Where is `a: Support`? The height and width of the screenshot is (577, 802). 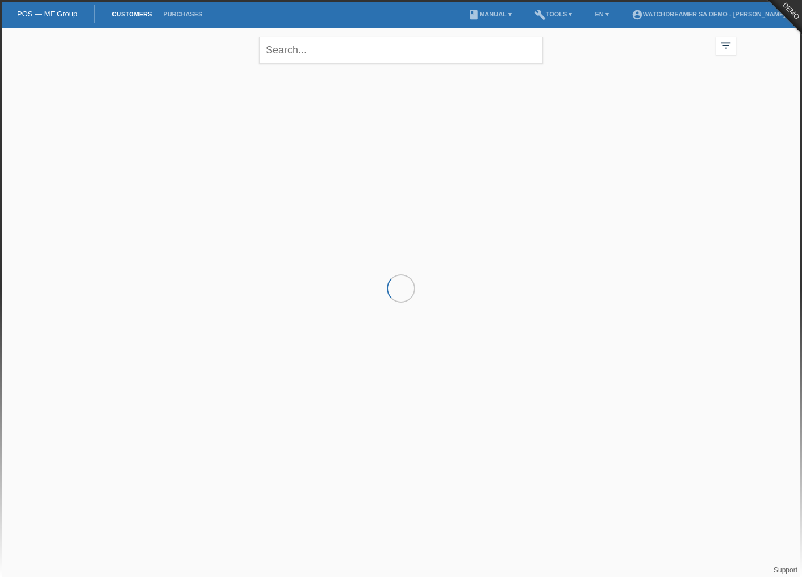 a: Support is located at coordinates (785, 570).